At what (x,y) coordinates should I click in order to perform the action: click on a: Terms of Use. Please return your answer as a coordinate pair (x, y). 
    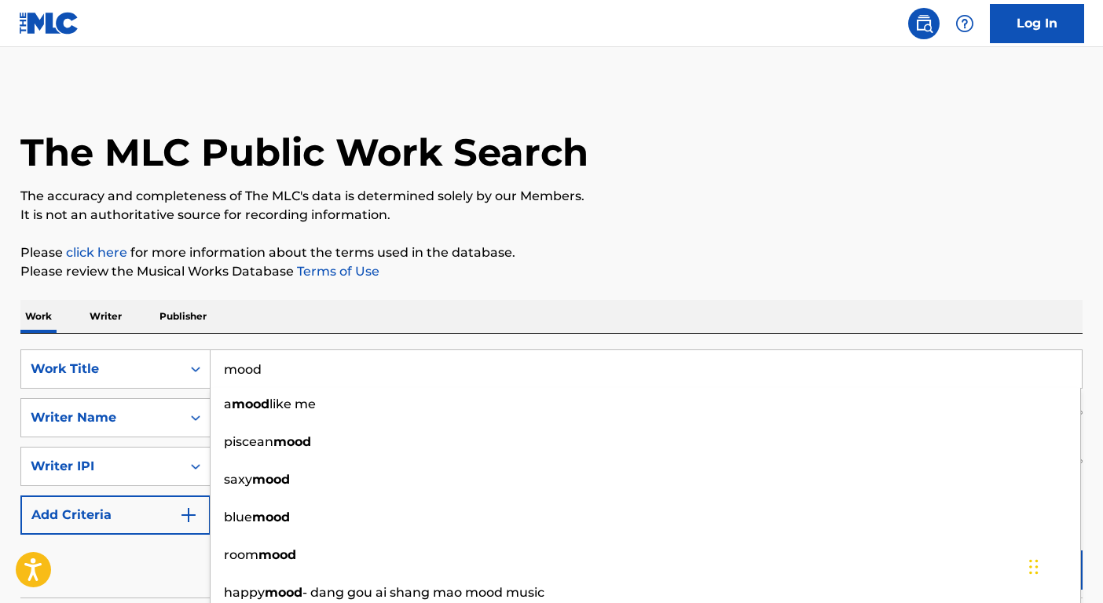
    Looking at the image, I should click on (336, 271).